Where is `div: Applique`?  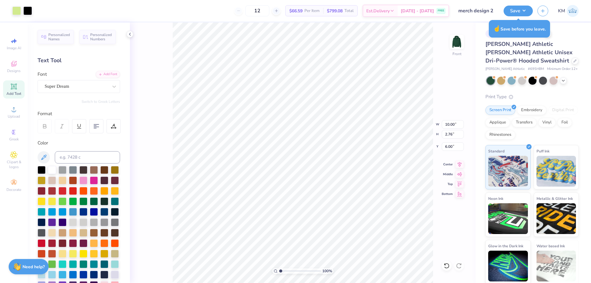 div: Applique is located at coordinates (498, 123).